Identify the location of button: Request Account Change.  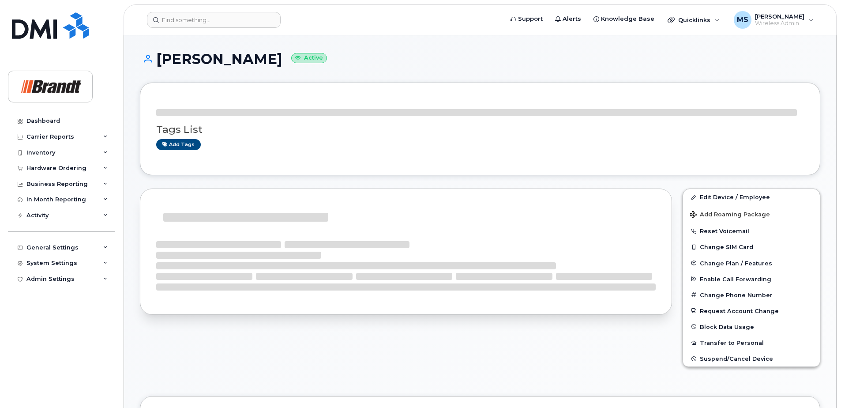
(751, 311).